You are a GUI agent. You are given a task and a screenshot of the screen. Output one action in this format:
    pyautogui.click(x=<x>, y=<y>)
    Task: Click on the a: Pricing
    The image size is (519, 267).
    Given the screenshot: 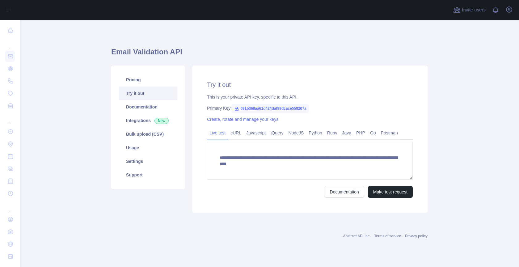 What is the action you would take?
    pyautogui.click(x=148, y=80)
    